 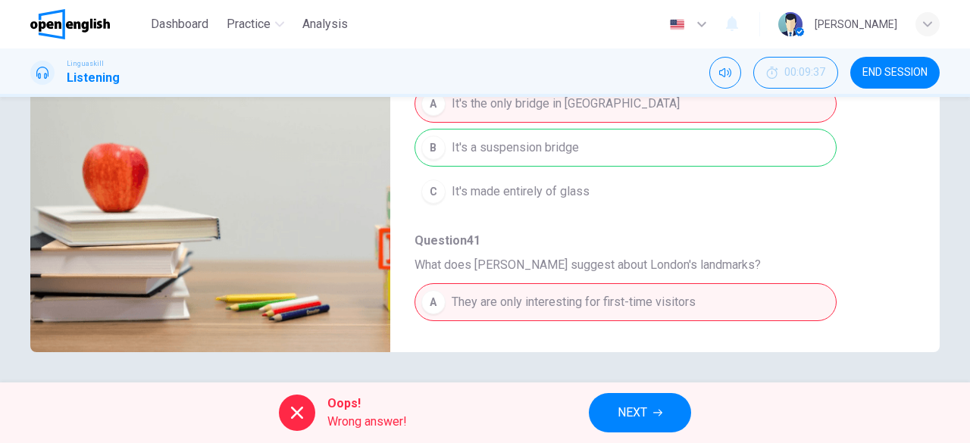 What do you see at coordinates (93, 78) in the screenshot?
I see `h1: Listening` at bounding box center [93, 78].